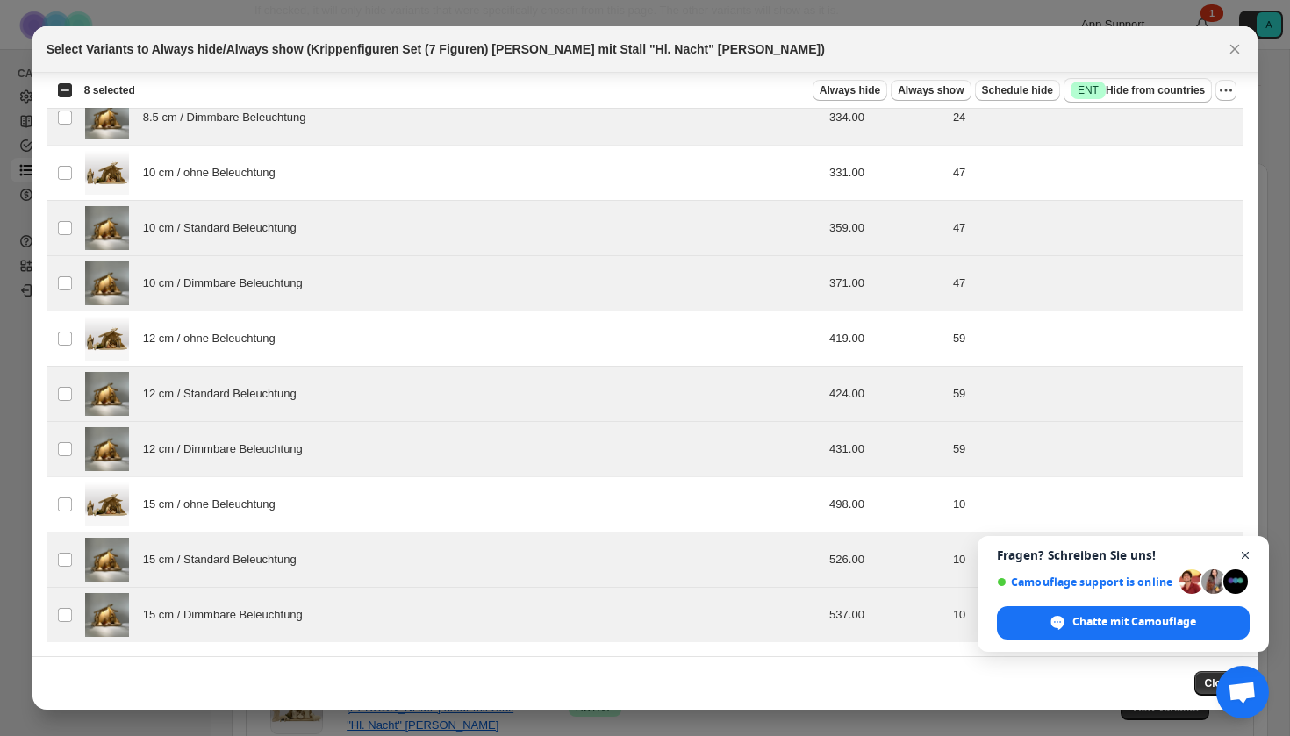  What do you see at coordinates (227, 284) in the screenshot?
I see `span: 10 cm / Dimmbare Beleuchtung` at bounding box center [227, 284].